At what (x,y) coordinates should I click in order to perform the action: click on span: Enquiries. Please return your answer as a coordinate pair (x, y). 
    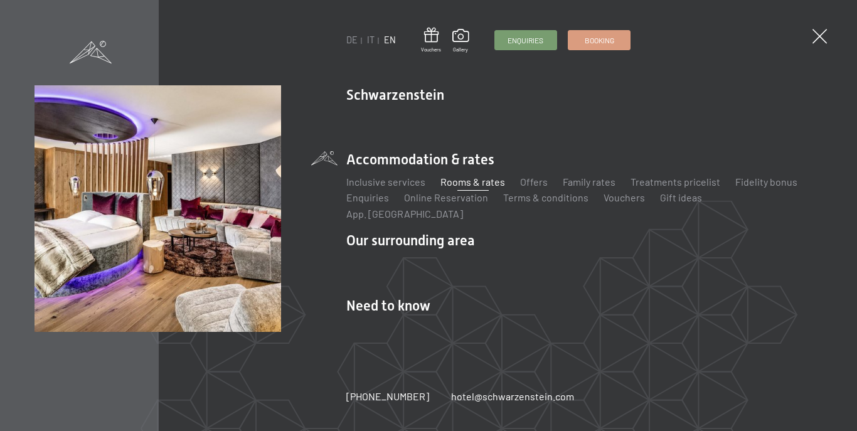
    Looking at the image, I should click on (525, 40).